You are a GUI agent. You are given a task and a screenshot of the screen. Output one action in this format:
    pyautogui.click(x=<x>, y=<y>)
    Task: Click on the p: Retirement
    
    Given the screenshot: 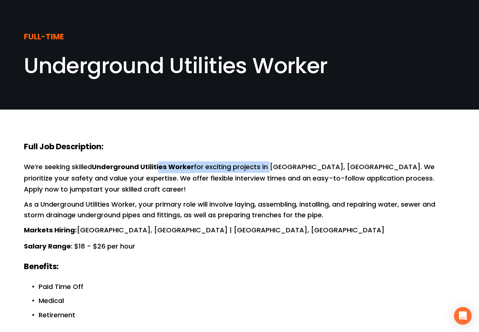 What is the action you would take?
    pyautogui.click(x=247, y=314)
    